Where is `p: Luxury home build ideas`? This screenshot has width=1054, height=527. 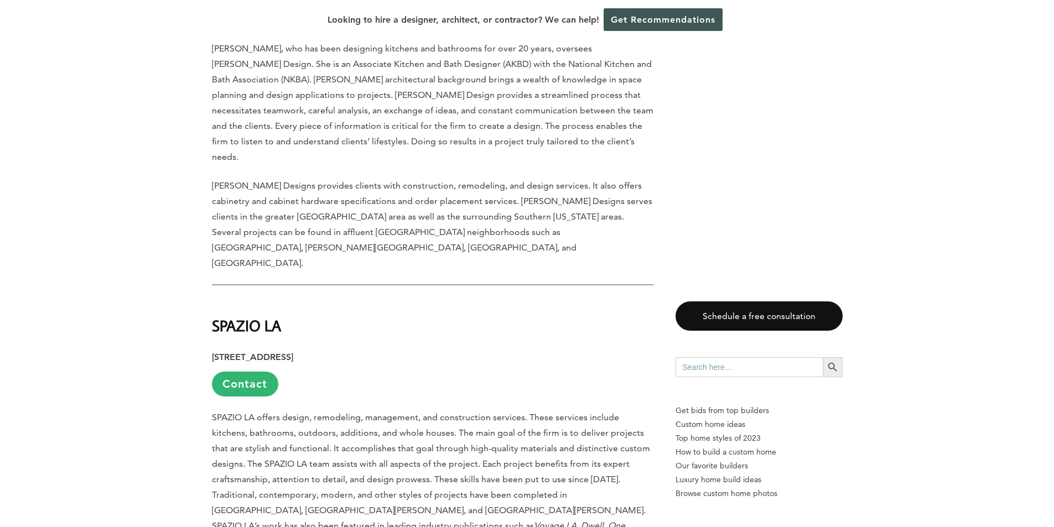
p: Luxury home build ideas is located at coordinates (759, 480).